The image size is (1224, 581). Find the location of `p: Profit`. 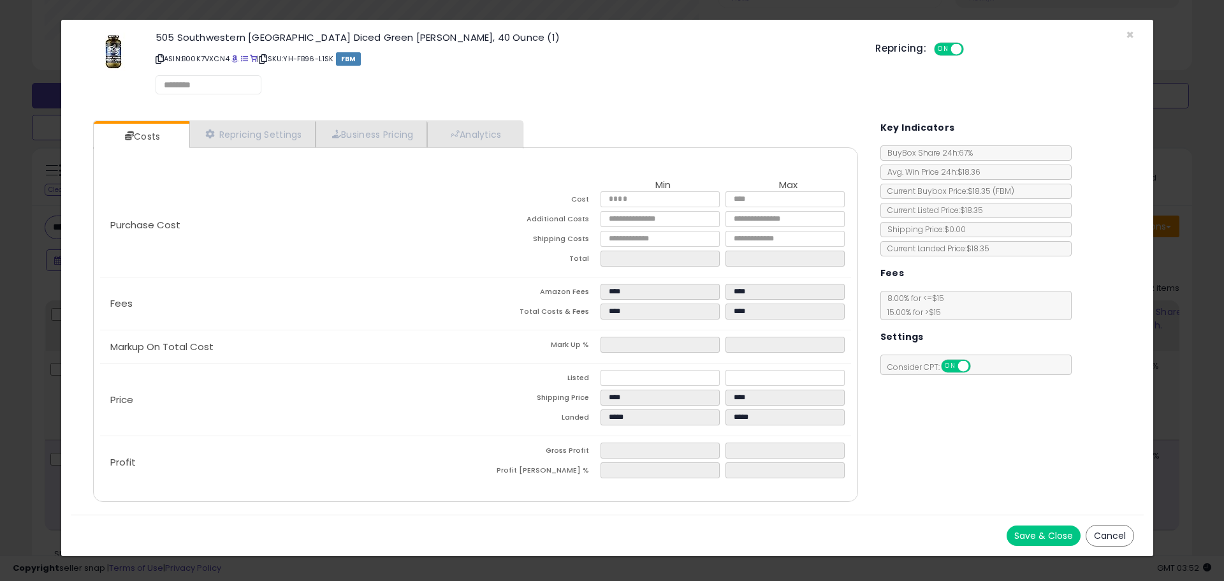

p: Profit is located at coordinates (287, 462).